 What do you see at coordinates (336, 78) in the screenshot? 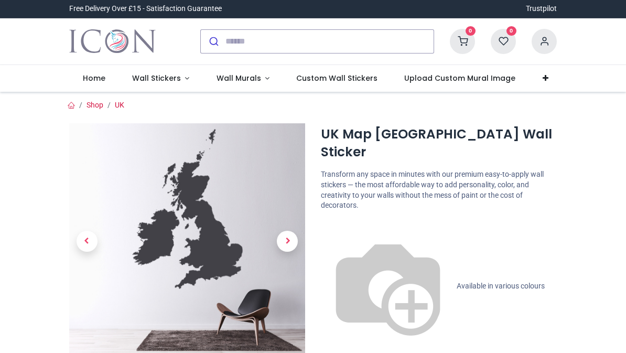
I see `span: Custom Wall Stickers` at bounding box center [336, 78].